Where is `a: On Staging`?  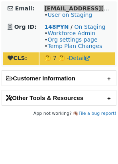 a: On Staging is located at coordinates (90, 27).